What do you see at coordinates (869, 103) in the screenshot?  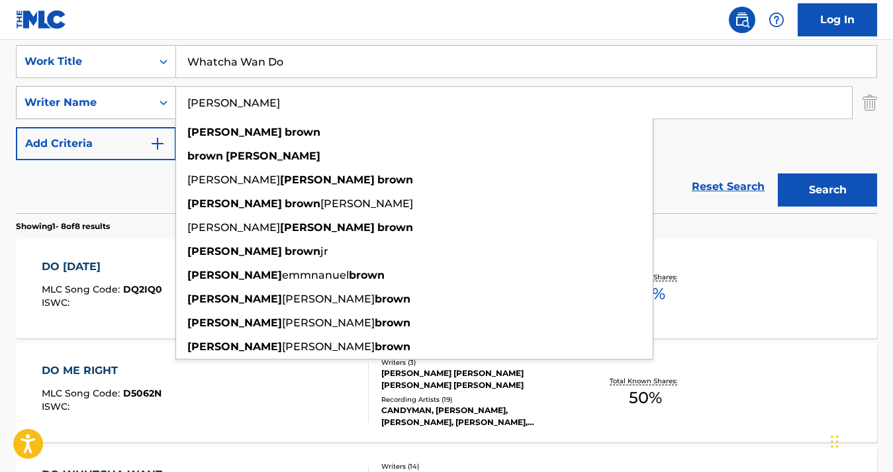 I see `img: Delete Criterion` at bounding box center [869, 103].